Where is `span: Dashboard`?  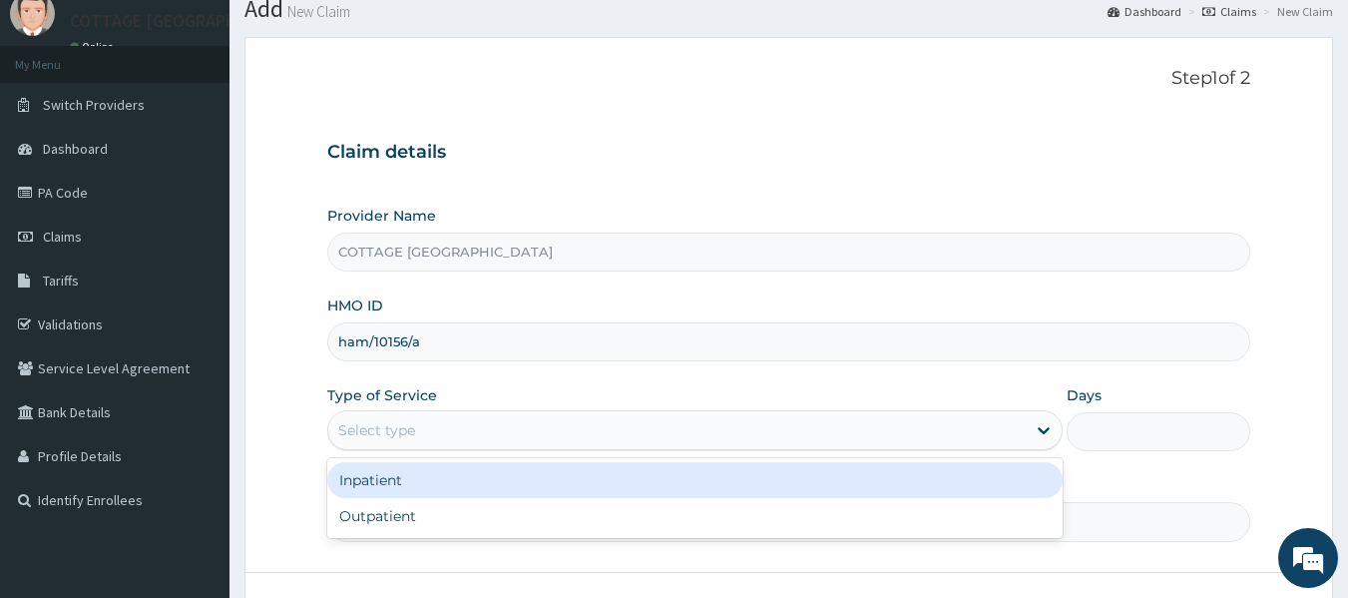
span: Dashboard is located at coordinates (75, 149).